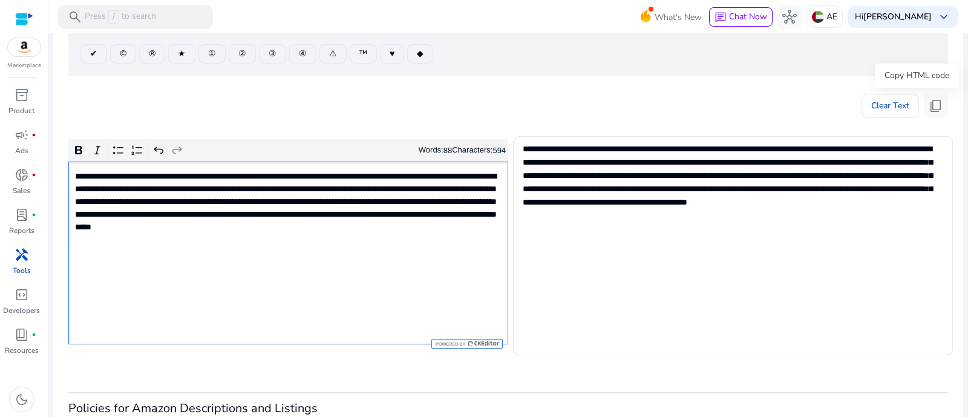 This screenshot has width=968, height=417. I want to click on button: ③, so click(272, 54).